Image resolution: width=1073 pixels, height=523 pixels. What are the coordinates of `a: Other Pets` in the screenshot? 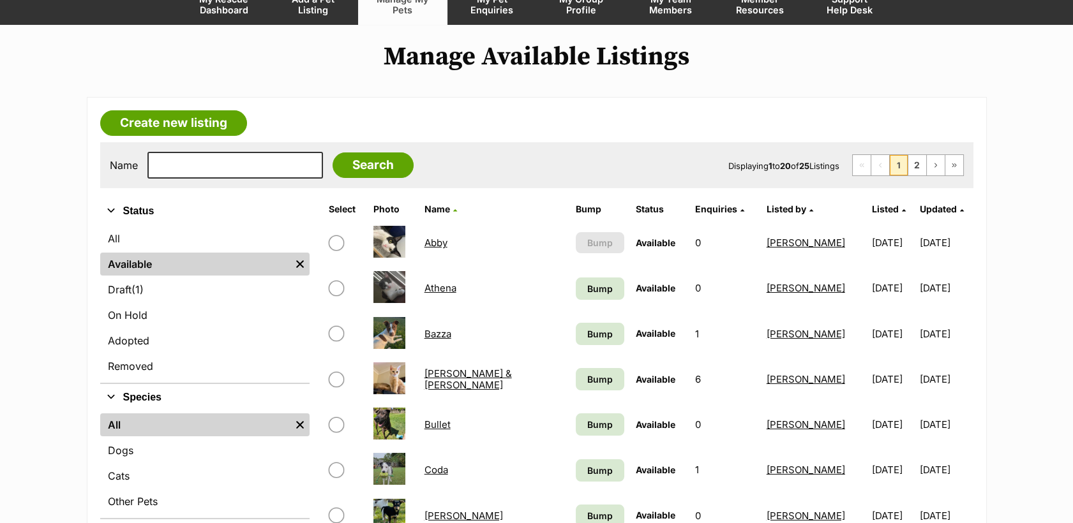 It's located at (205, 502).